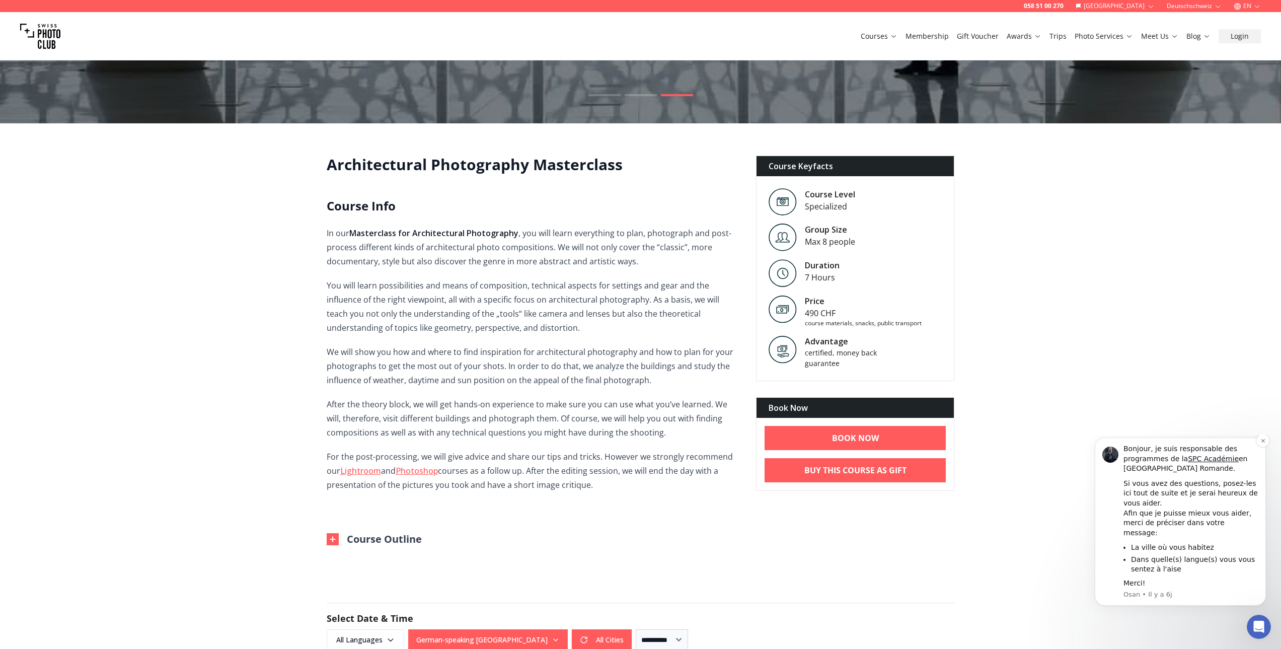 This screenshot has height=649, width=1281. Describe the element at coordinates (977, 36) in the screenshot. I see `a: Gift Voucher` at that location.